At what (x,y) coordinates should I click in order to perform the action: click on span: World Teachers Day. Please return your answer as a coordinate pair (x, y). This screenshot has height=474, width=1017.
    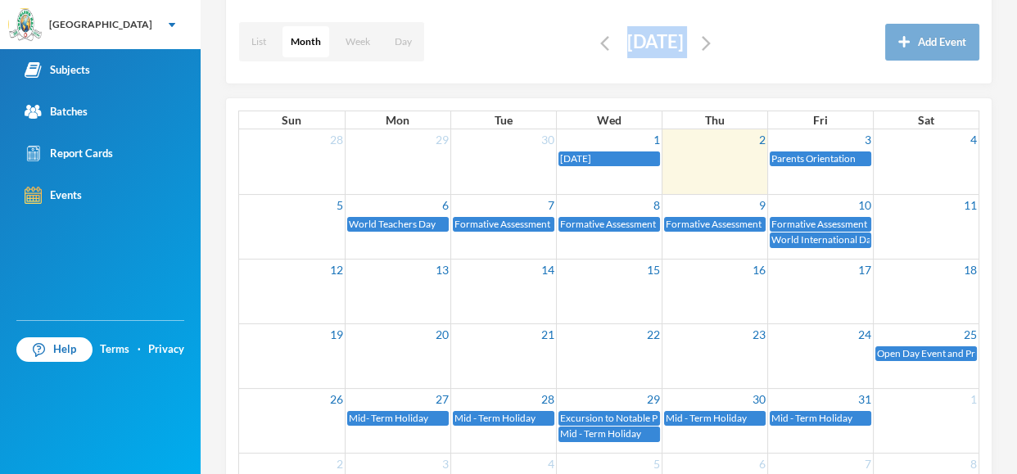
    Looking at the image, I should click on (392, 224).